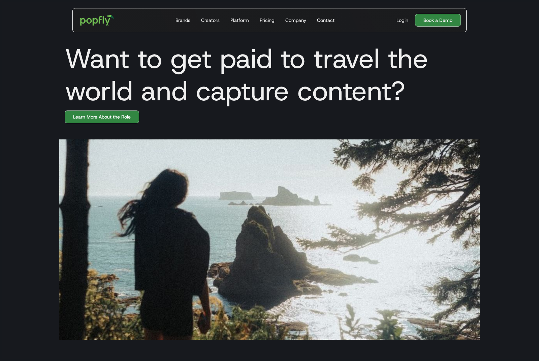  I want to click on h1: Want to get paid to travel the world and capture content?, so click(269, 75).